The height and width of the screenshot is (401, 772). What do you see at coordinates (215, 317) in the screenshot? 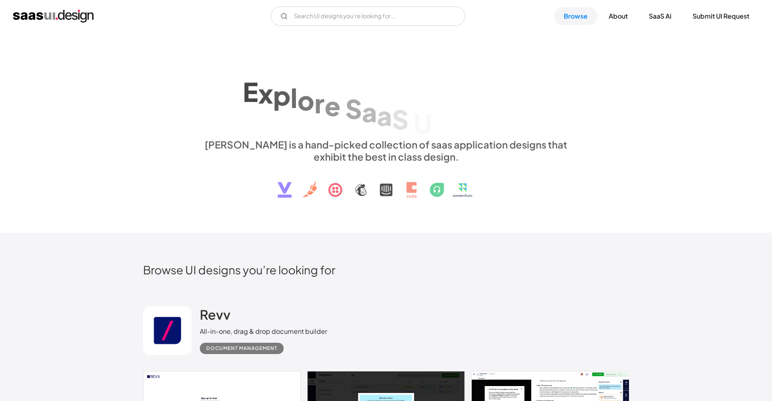
I see `a: Revv` at bounding box center [215, 317].